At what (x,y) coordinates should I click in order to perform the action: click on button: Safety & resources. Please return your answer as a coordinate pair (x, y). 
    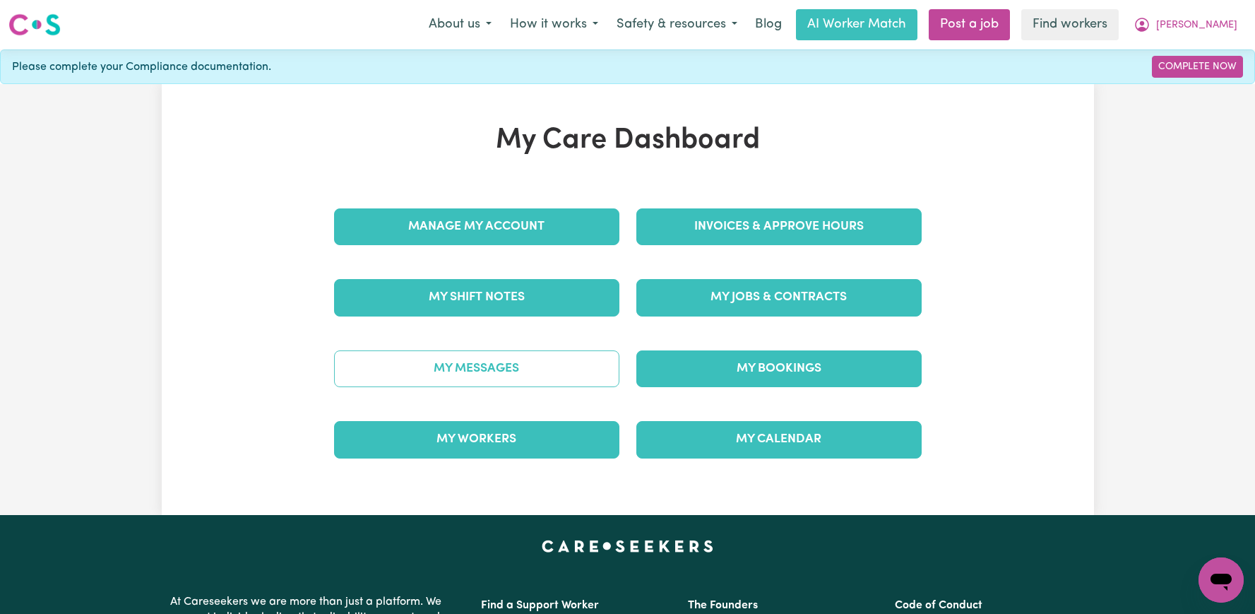
    Looking at the image, I should click on (676, 25).